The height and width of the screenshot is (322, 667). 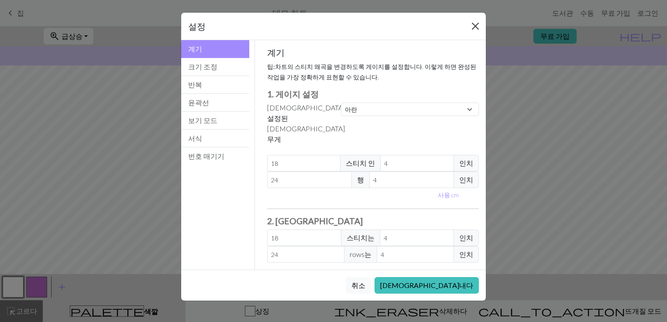 I want to click on h5: 설정, so click(x=197, y=26).